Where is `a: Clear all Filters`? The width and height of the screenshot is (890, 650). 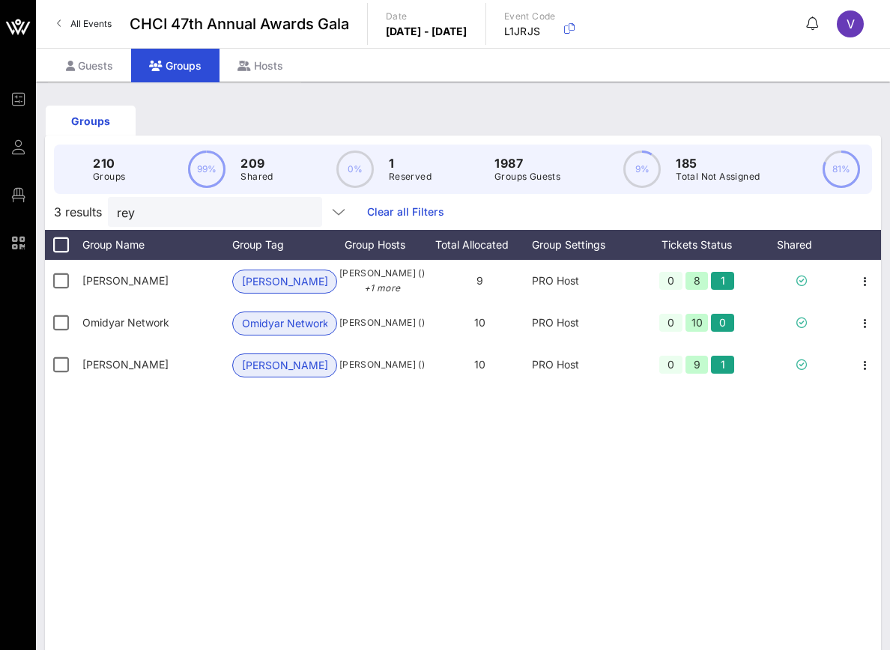 a: Clear all Filters is located at coordinates (405, 212).